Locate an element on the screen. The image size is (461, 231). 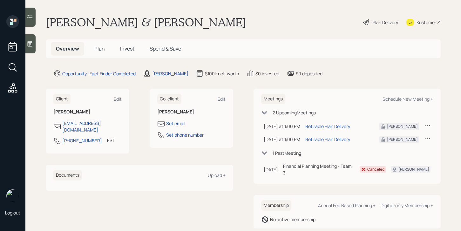
div: No active membership is located at coordinates (293, 219).